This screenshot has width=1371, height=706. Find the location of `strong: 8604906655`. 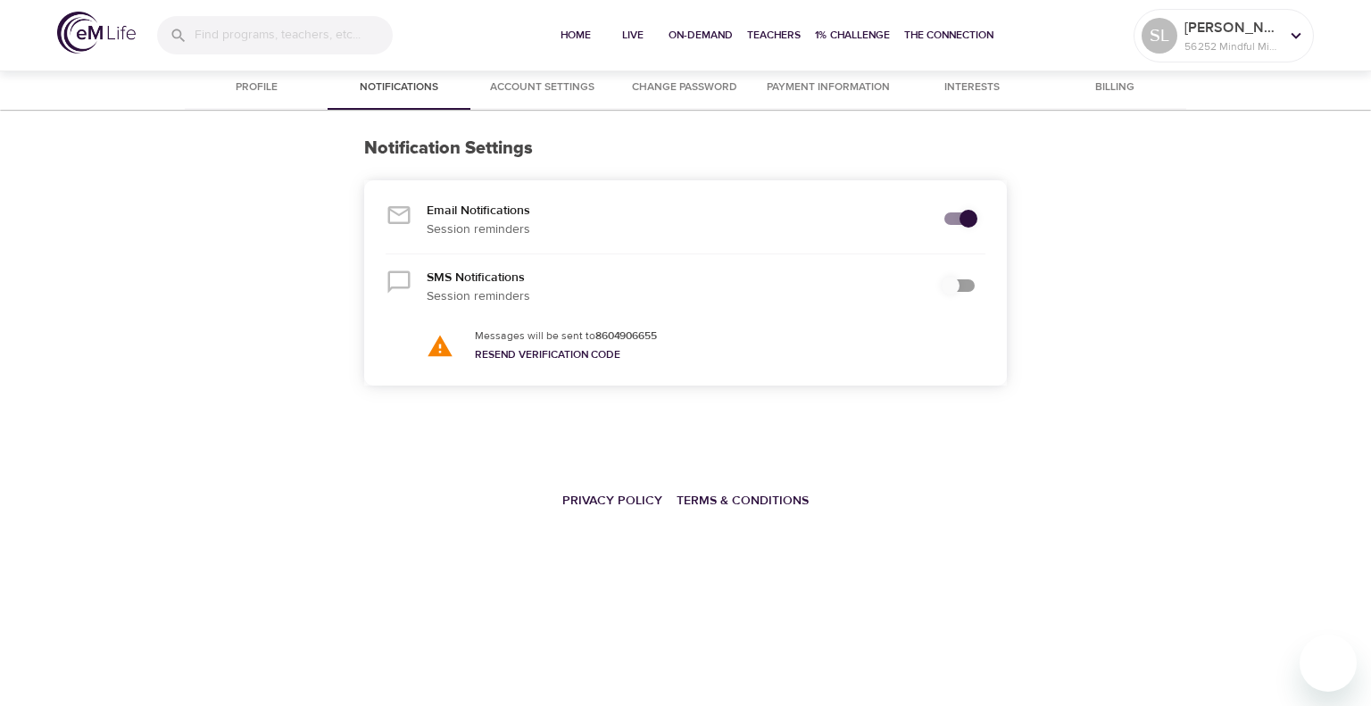

strong: 8604906655 is located at coordinates (626, 336).